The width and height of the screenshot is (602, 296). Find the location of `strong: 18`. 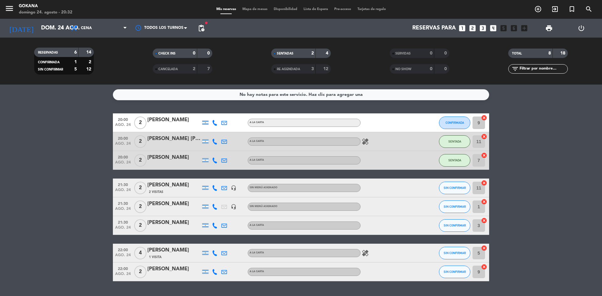

strong: 18 is located at coordinates (563, 53).